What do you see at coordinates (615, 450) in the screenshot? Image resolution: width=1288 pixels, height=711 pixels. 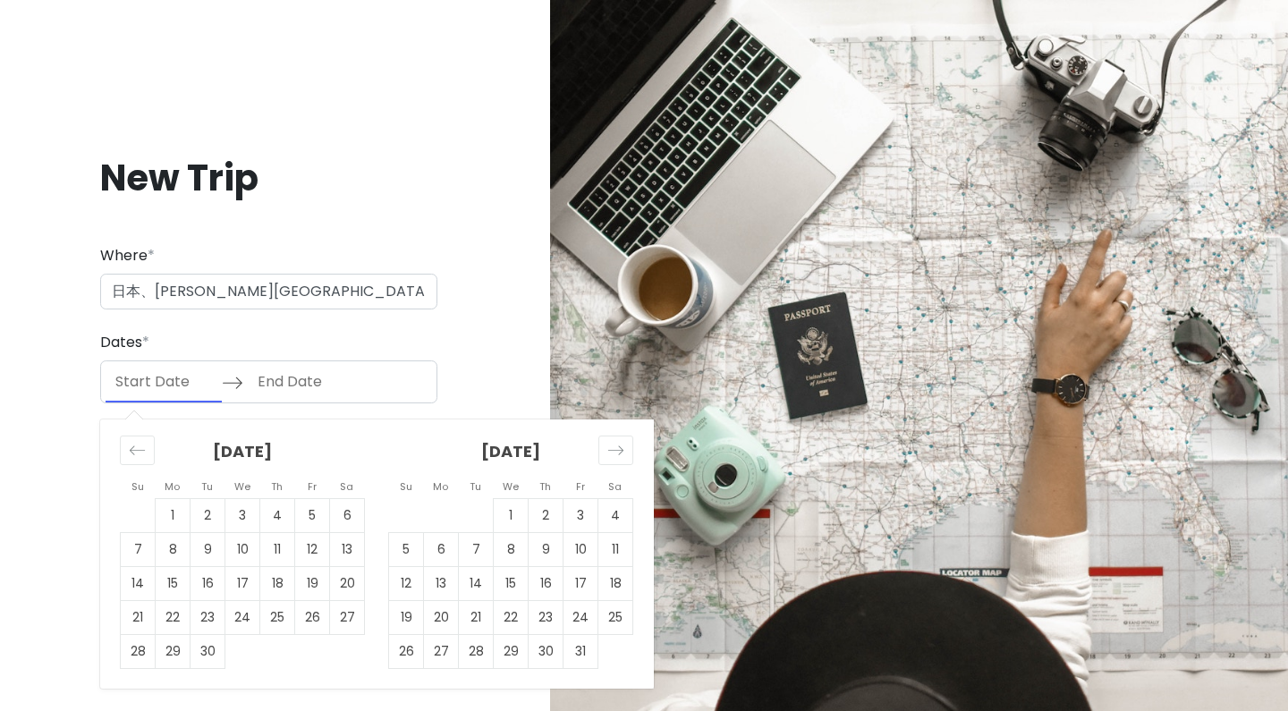 I see `div: Move forward to switch to the next month.` at bounding box center [615, 450].